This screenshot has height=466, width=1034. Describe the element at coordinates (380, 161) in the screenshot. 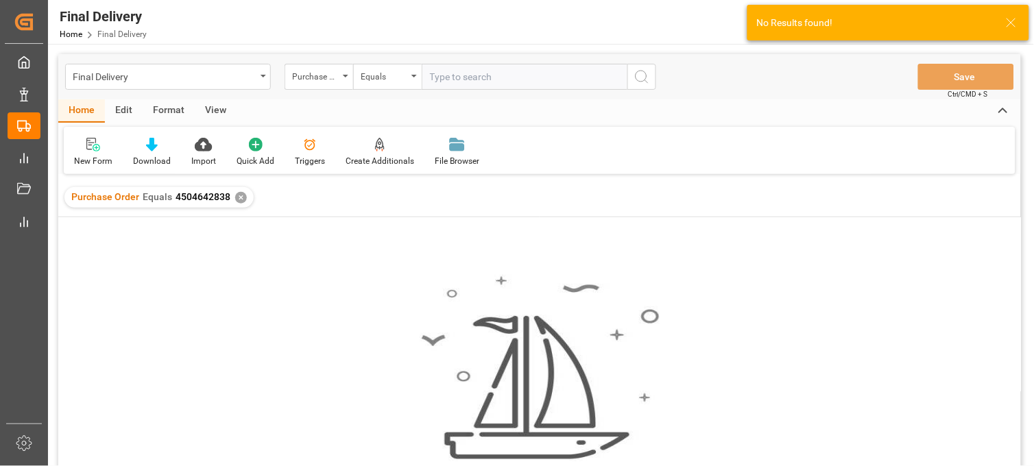

I see `div: Create Additionals` at that location.